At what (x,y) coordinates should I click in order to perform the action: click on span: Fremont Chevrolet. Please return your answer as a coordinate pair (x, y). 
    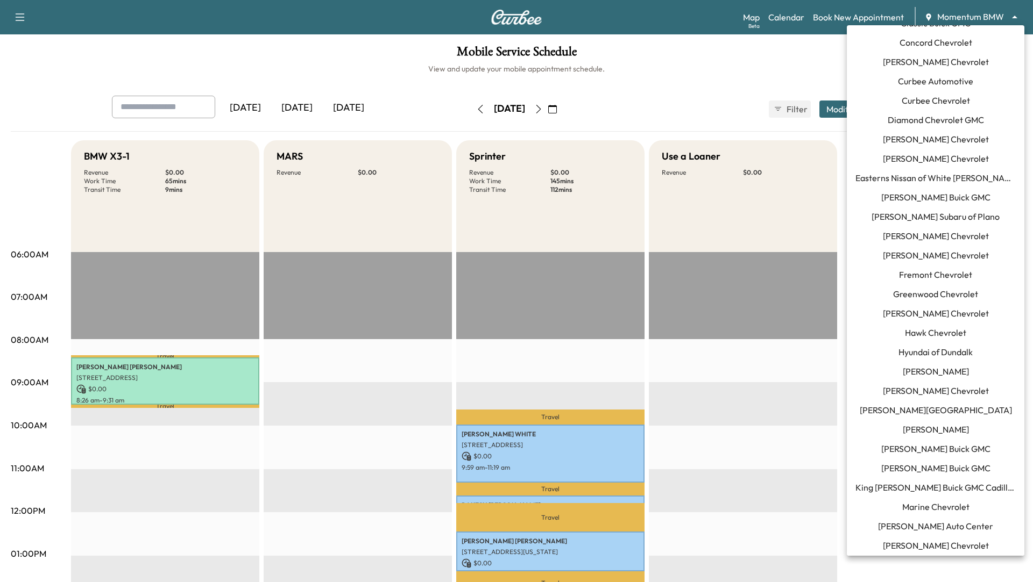
    Looking at the image, I should click on (935, 275).